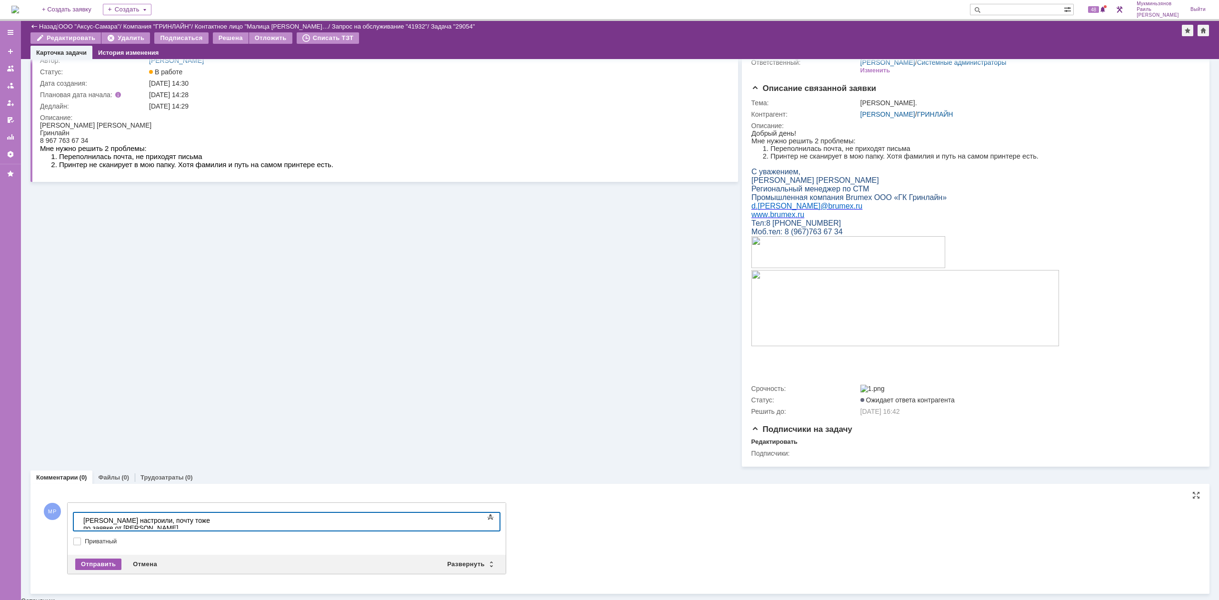 This screenshot has height=600, width=1219. I want to click on span: Описание связанной заявки, so click(814, 88).